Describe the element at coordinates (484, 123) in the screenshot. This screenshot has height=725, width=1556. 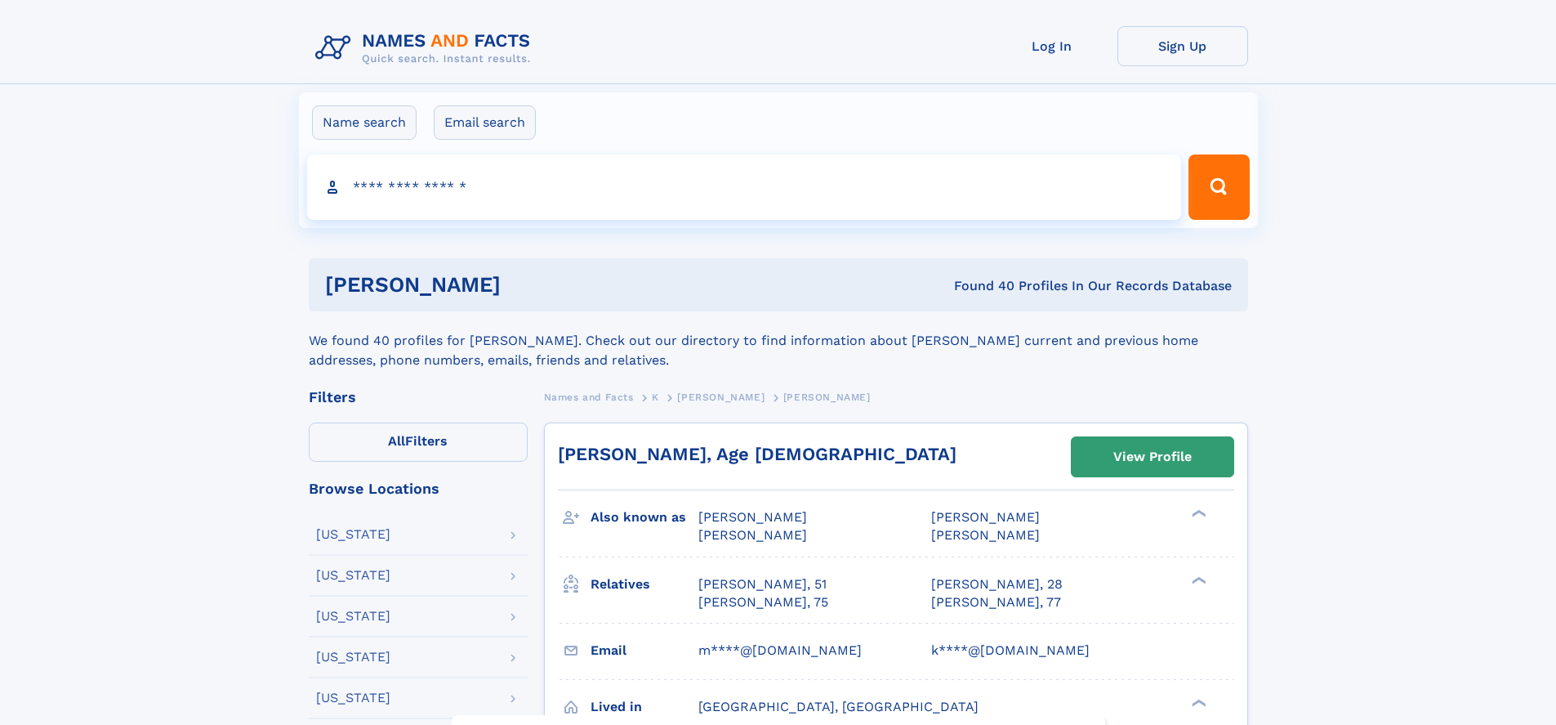
I see `label: Email search` at that location.